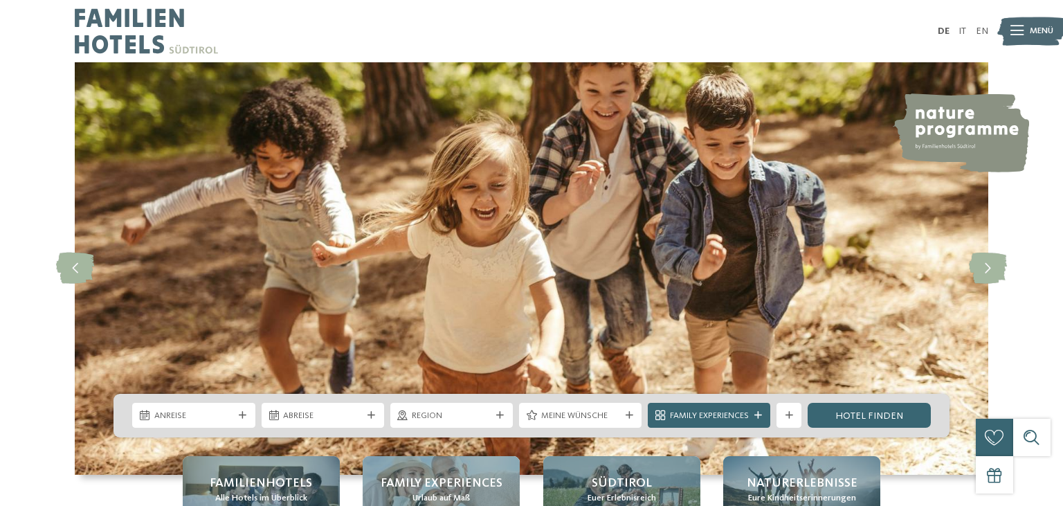 The width and height of the screenshot is (1063, 506). What do you see at coordinates (622, 498) in the screenshot?
I see `span: Euer Erlebnisreich` at bounding box center [622, 498].